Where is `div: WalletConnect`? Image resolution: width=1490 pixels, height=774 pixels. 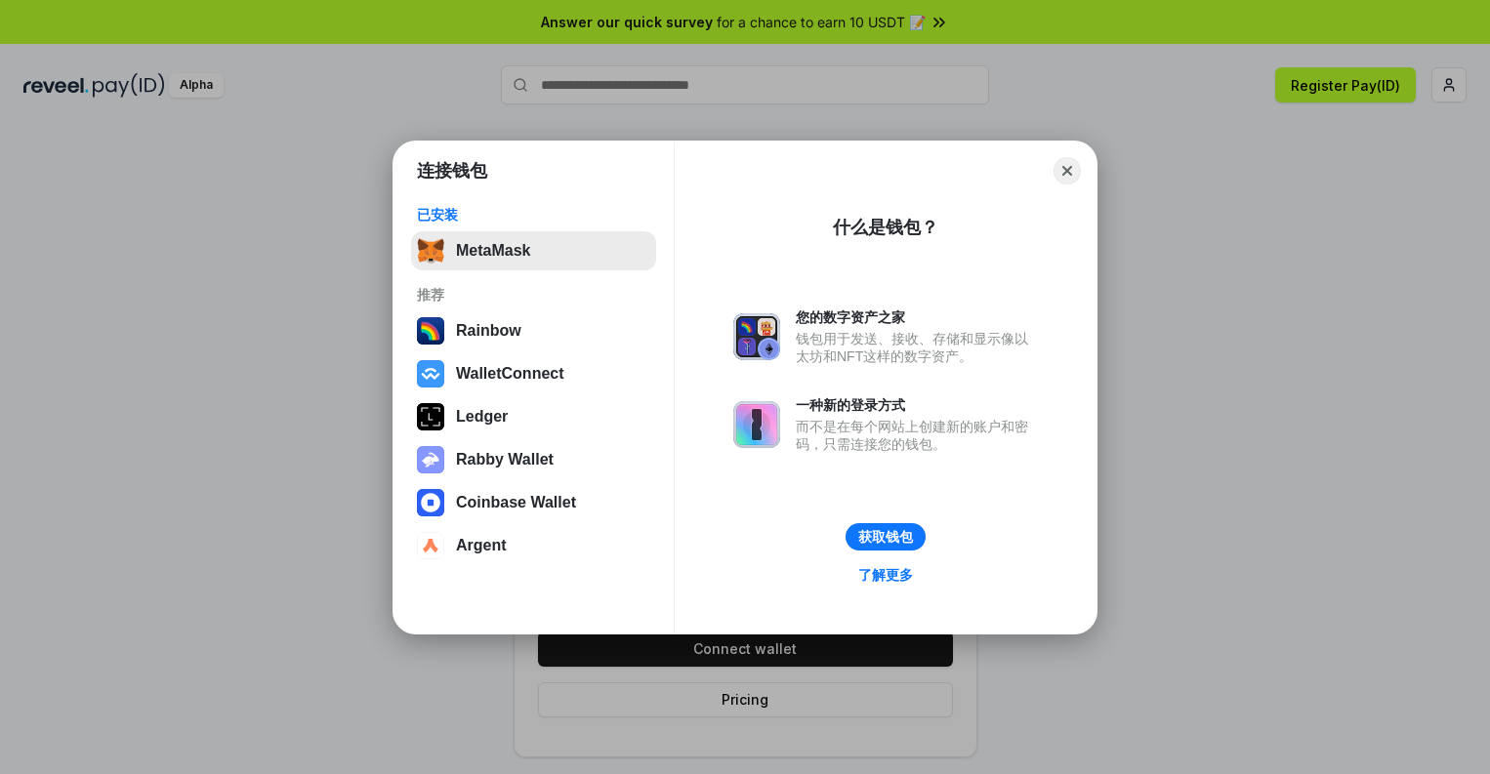
div: WalletConnect is located at coordinates (510, 374).